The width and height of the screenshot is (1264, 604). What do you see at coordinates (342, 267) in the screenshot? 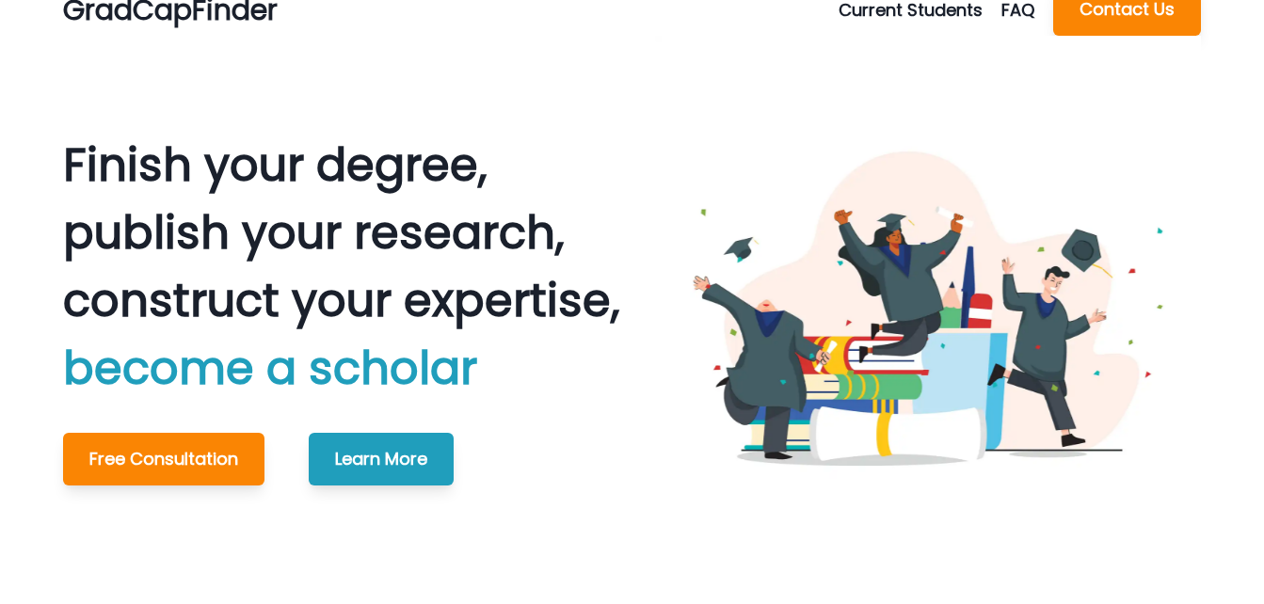
I see `p: Finish your degree, publish your research, construct your expertise,` at bounding box center [342, 267].